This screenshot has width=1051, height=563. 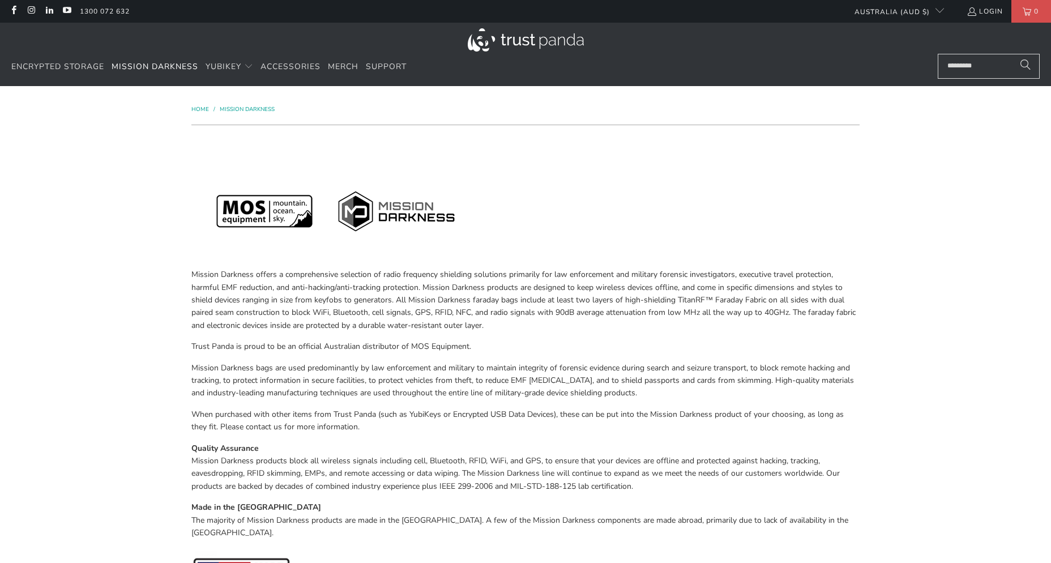 What do you see at coordinates (386, 67) in the screenshot?
I see `a: Support` at bounding box center [386, 67].